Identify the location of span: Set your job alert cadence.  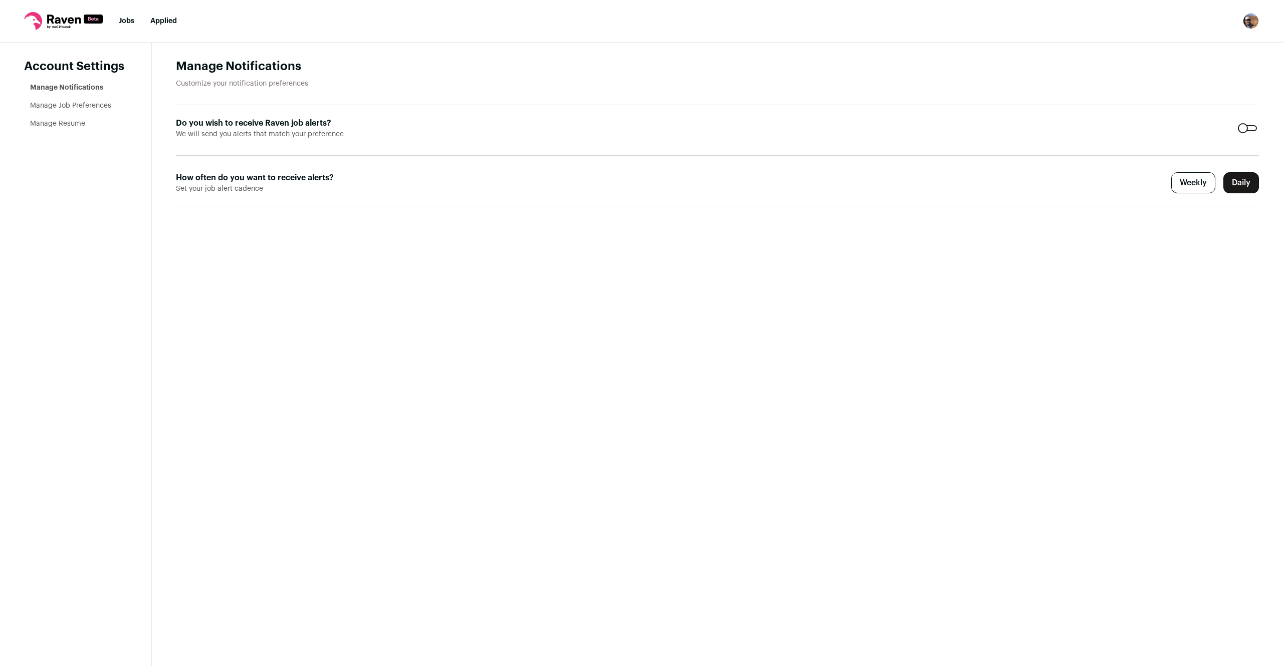
(357, 189).